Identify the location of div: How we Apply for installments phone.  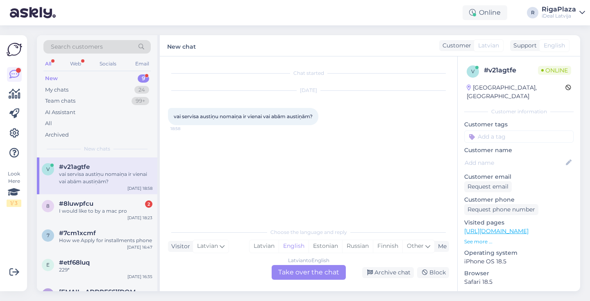
(106, 241).